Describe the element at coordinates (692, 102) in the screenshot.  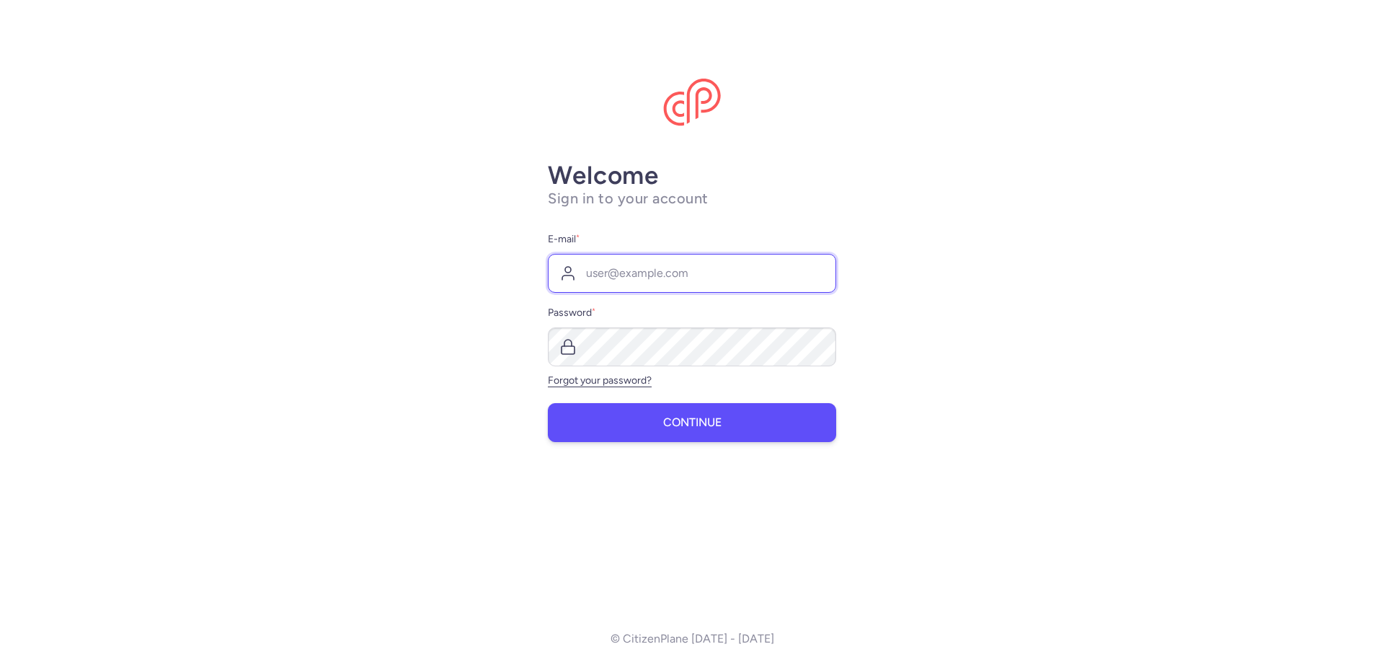
I see `img: CitizenPlane logo` at that location.